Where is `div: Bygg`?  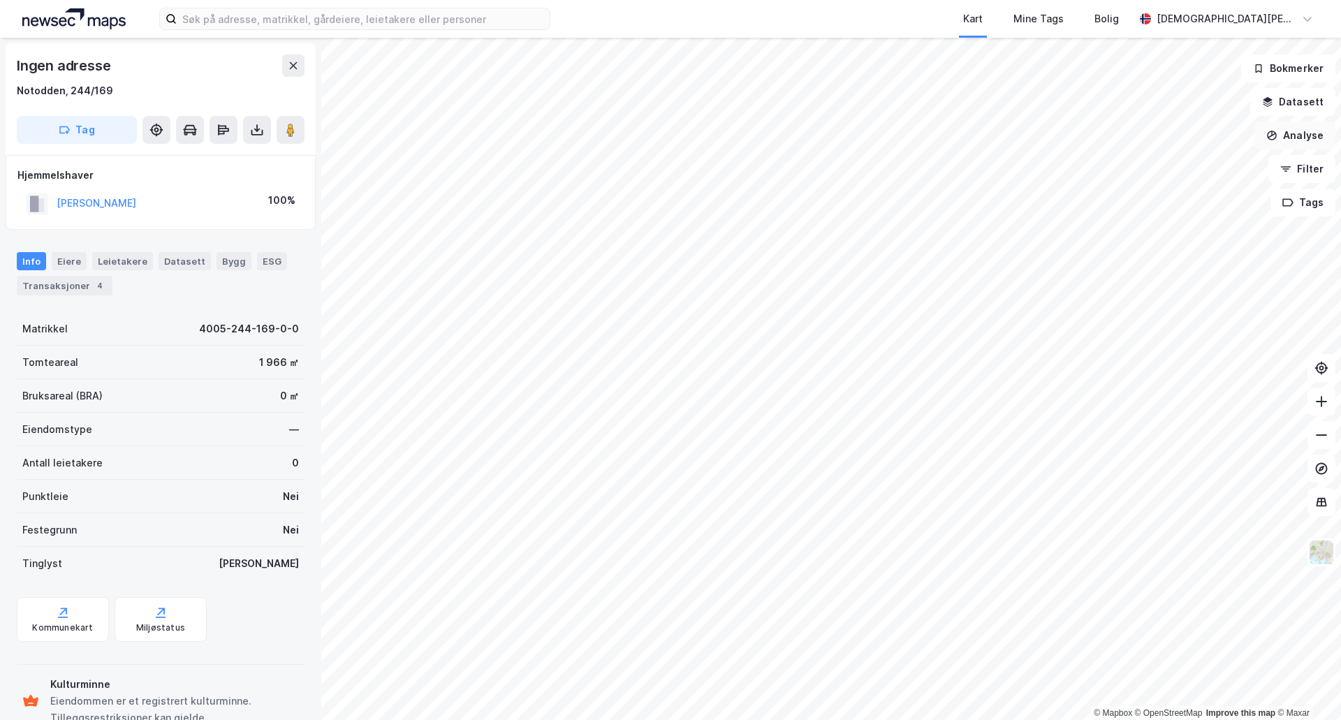
div: Bygg is located at coordinates (234, 261).